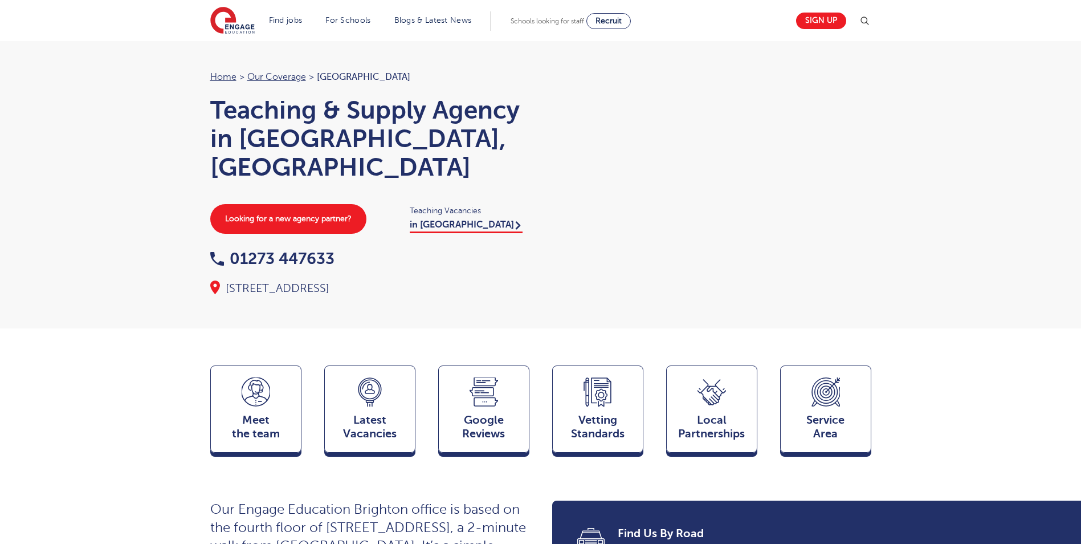 Image resolution: width=1081 pixels, height=544 pixels. What do you see at coordinates (470, 210) in the screenshot?
I see `span: Teaching Vacancies` at bounding box center [470, 210].